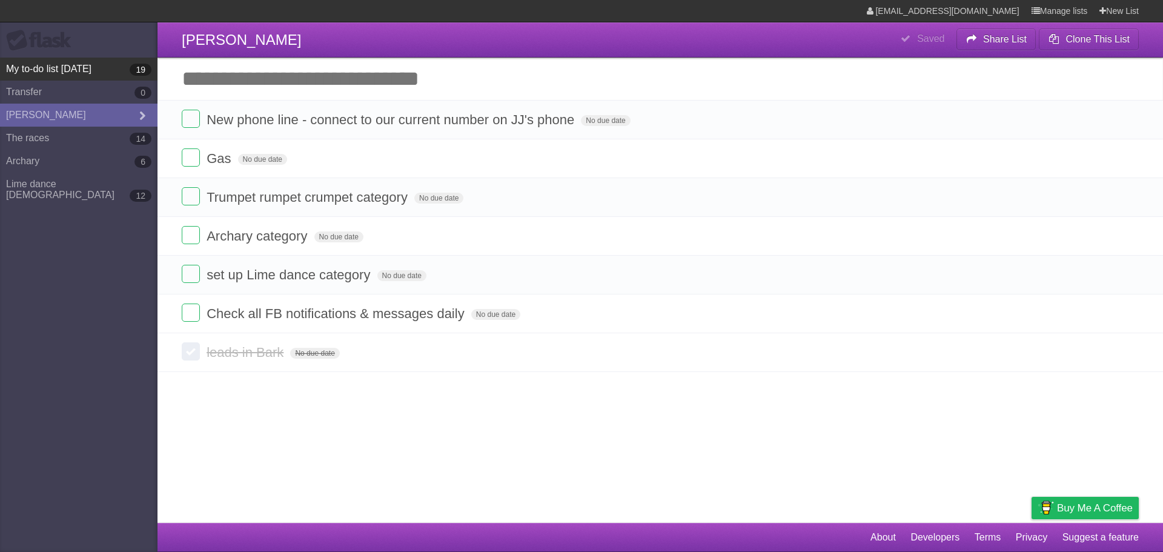 The height and width of the screenshot is (552, 1163). I want to click on div: Flask, so click(42, 41).